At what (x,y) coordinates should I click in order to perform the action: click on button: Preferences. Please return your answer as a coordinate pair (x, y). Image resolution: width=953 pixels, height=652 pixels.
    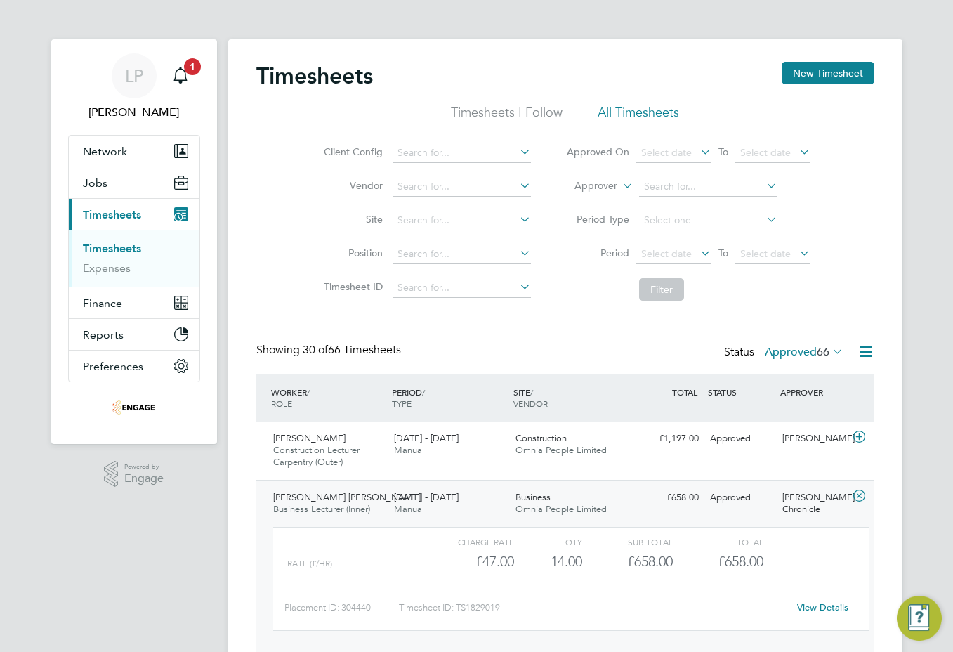
    Looking at the image, I should click on (134, 366).